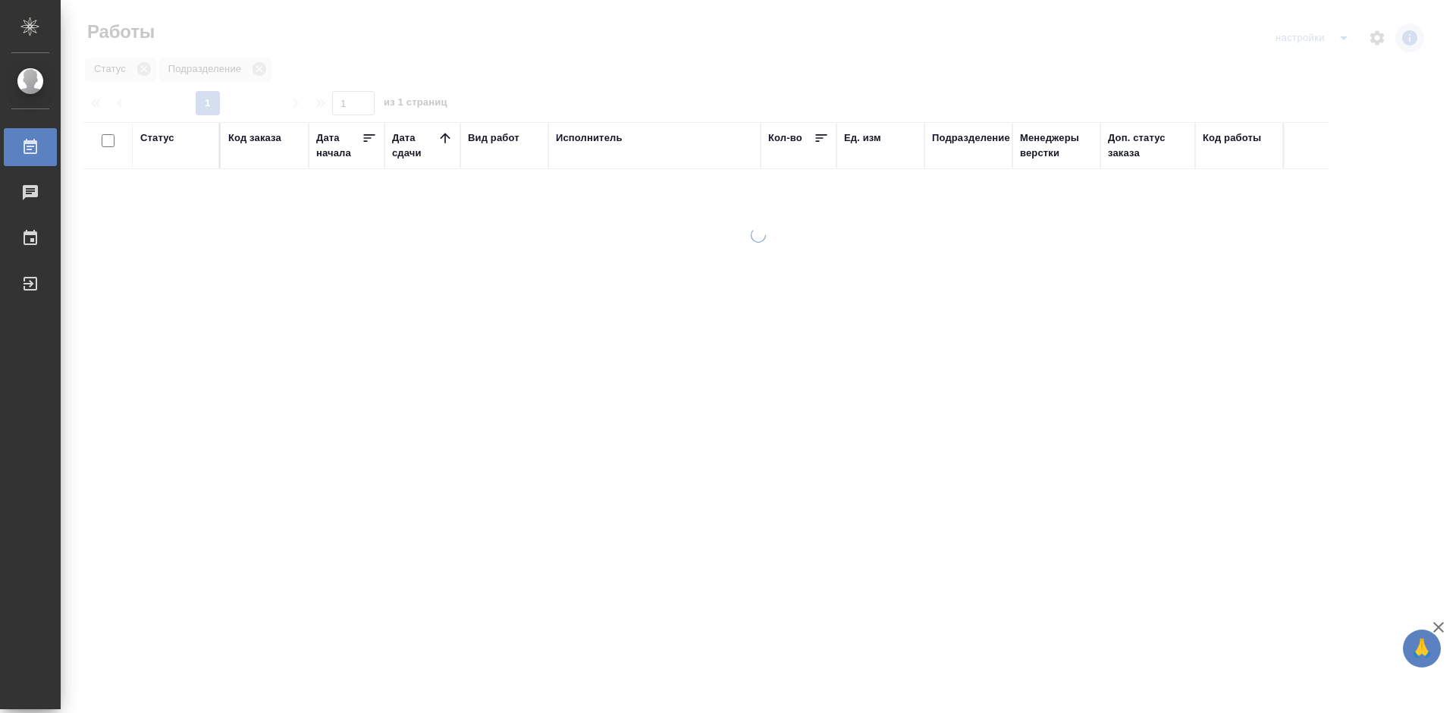 The image size is (1456, 713). Describe the element at coordinates (589, 138) in the screenshot. I see `div: Исполнитель` at that location.